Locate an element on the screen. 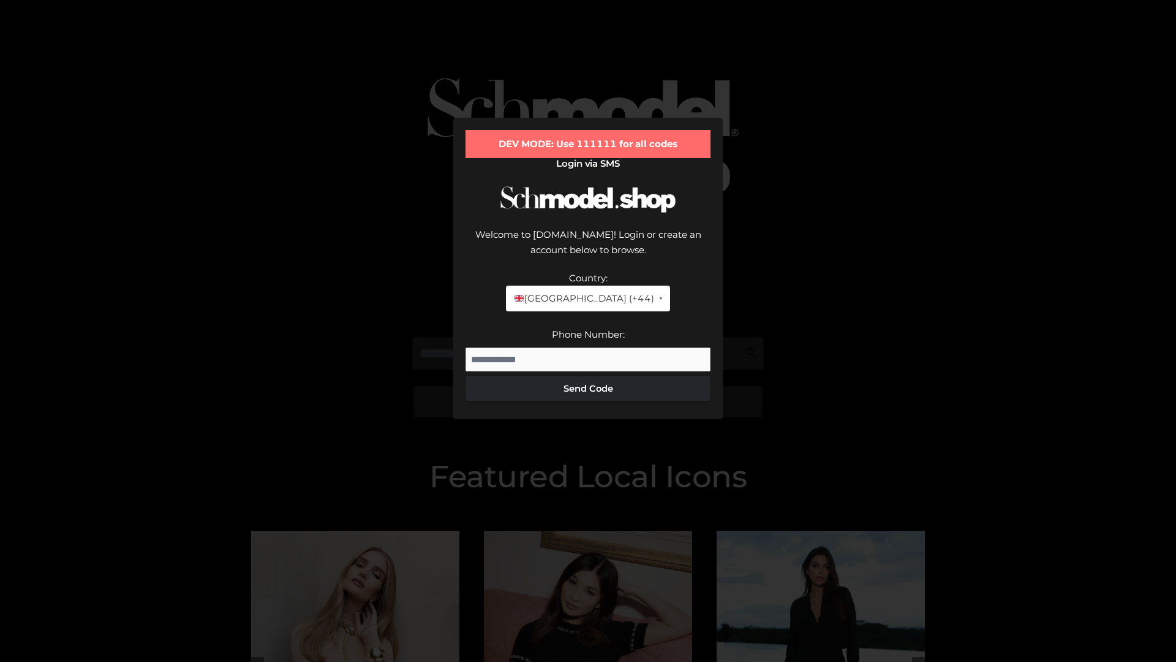 The width and height of the screenshot is (1176, 662). img: Schmodel Logo is located at coordinates (588, 199).